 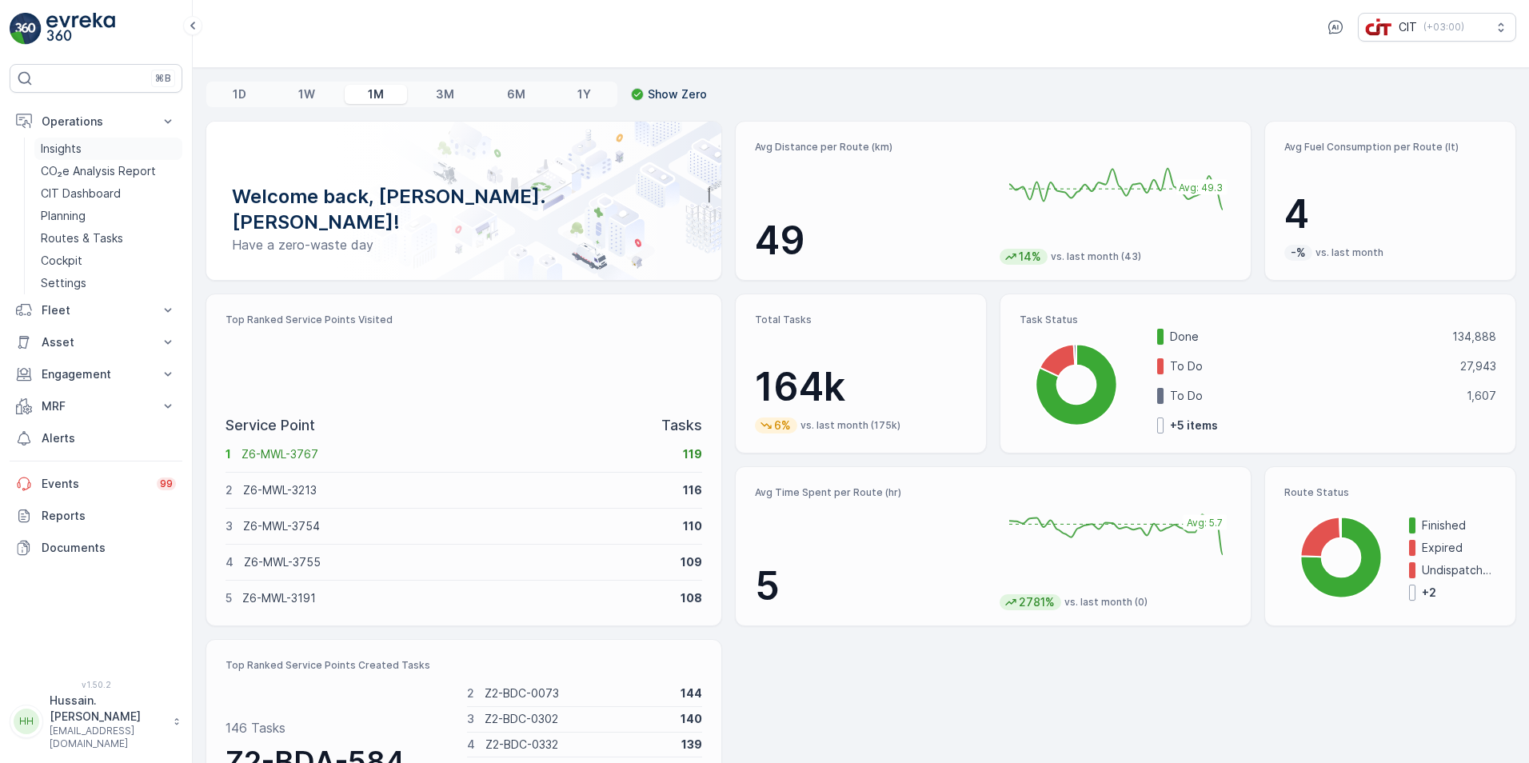 What do you see at coordinates (861, 387) in the screenshot?
I see `p: 164k` at bounding box center [861, 387].